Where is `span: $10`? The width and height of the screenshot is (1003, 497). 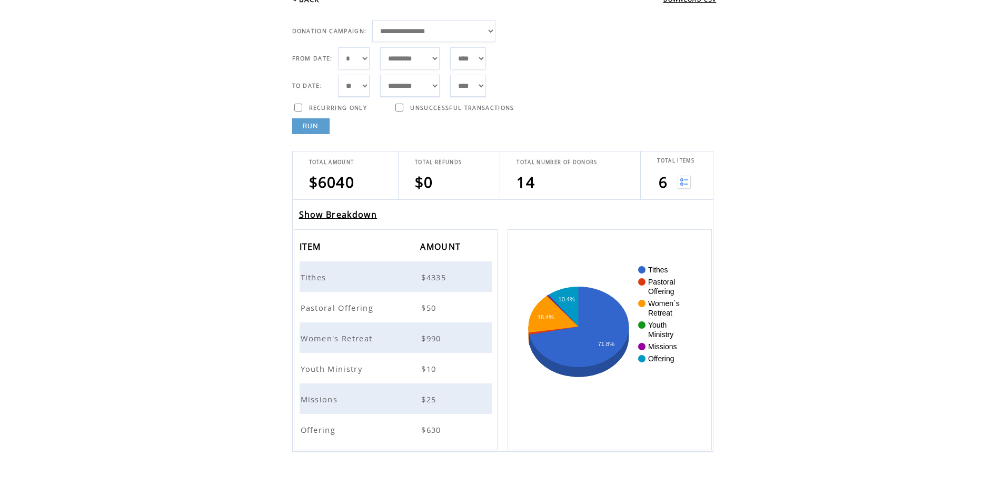 span: $10 is located at coordinates (430, 369).